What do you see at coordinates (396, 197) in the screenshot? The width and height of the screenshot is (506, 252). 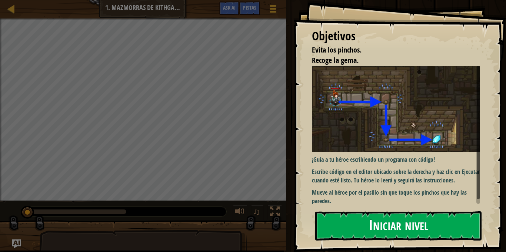 I see `p: Mueve al héroe por el pasillo sin que toque los pinchos que hay las paredes.` at bounding box center [396, 197].